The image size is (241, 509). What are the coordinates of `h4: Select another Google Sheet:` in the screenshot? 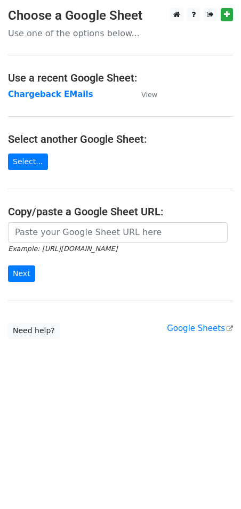 It's located at (120, 139).